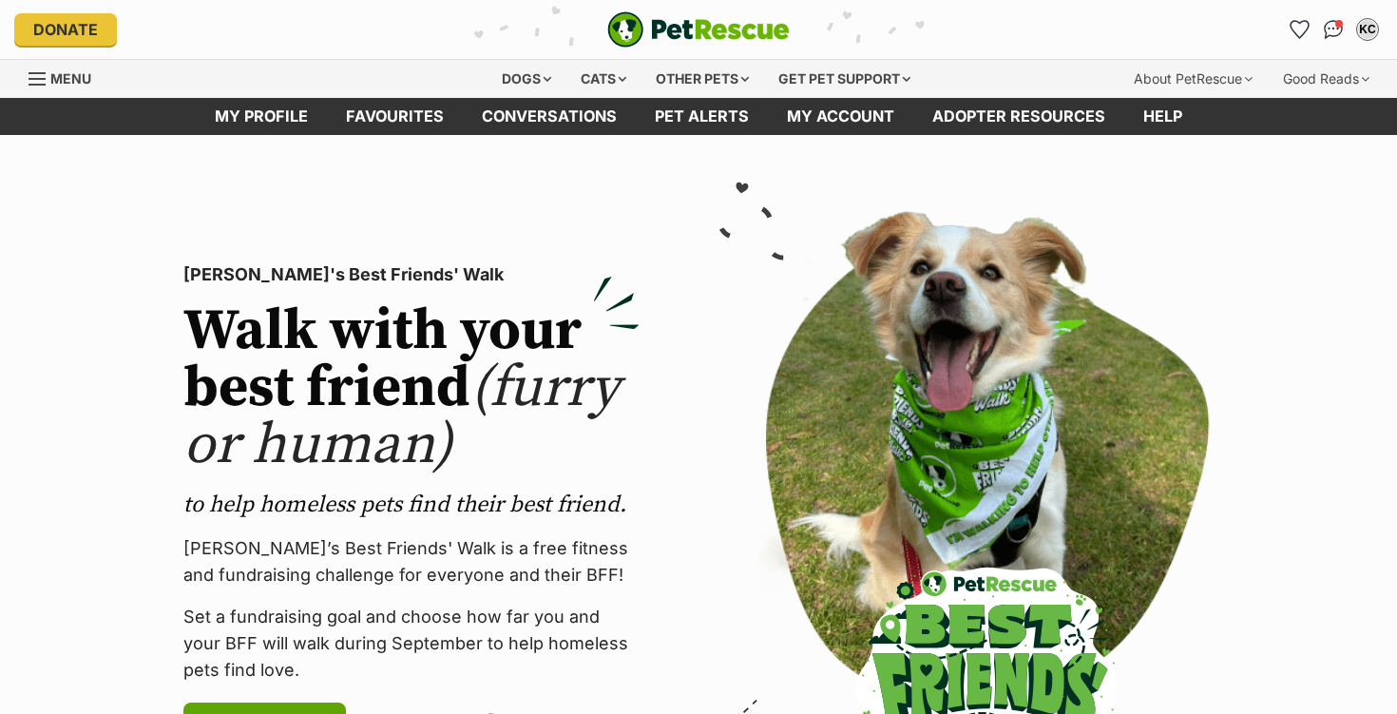 This screenshot has height=714, width=1397. Describe the element at coordinates (1333, 29) in the screenshot. I see `ul: Account quick links` at that location.